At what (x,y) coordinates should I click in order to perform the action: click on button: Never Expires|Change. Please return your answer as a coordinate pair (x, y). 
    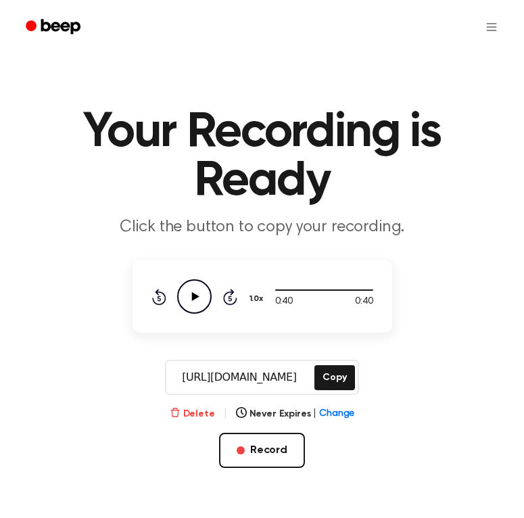
    Looking at the image, I should click on (296, 414).